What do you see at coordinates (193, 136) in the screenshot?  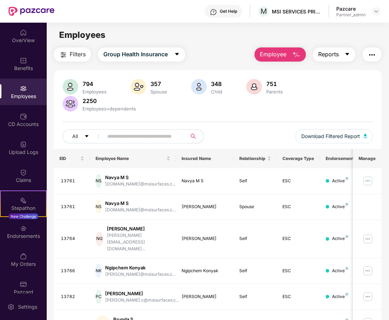 I see `span: search` at bounding box center [193, 136].